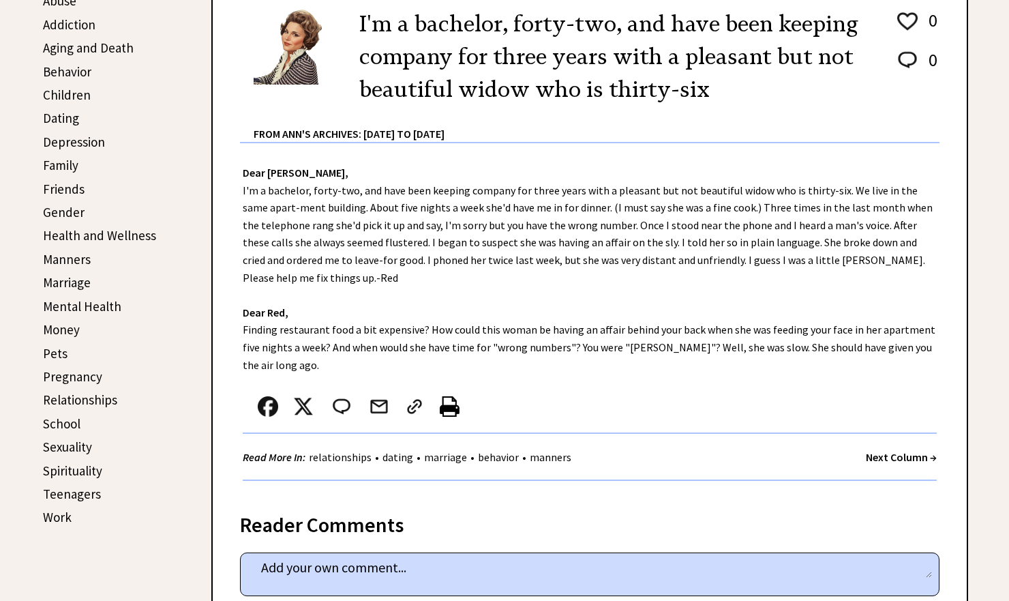 This screenshot has width=1009, height=601. What do you see at coordinates (268, 406) in the screenshot?
I see `img: facebook.png` at bounding box center [268, 406].